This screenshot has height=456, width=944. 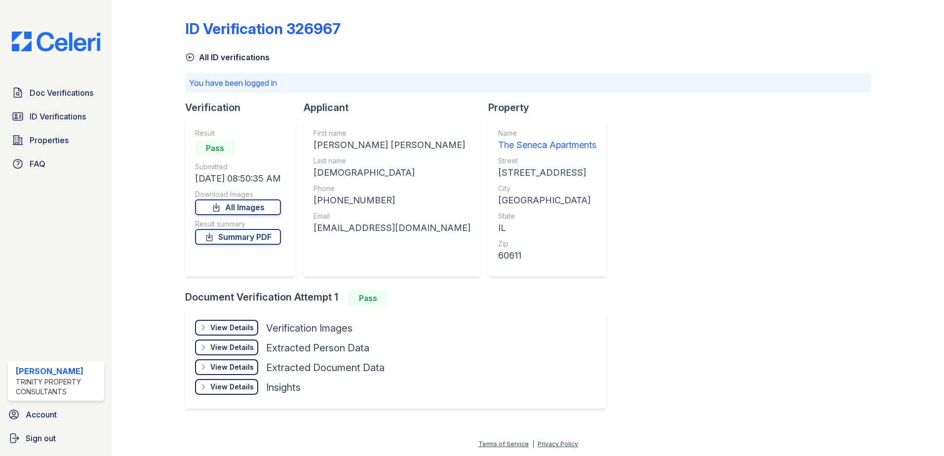 I want to click on a: FAQ, so click(x=56, y=164).